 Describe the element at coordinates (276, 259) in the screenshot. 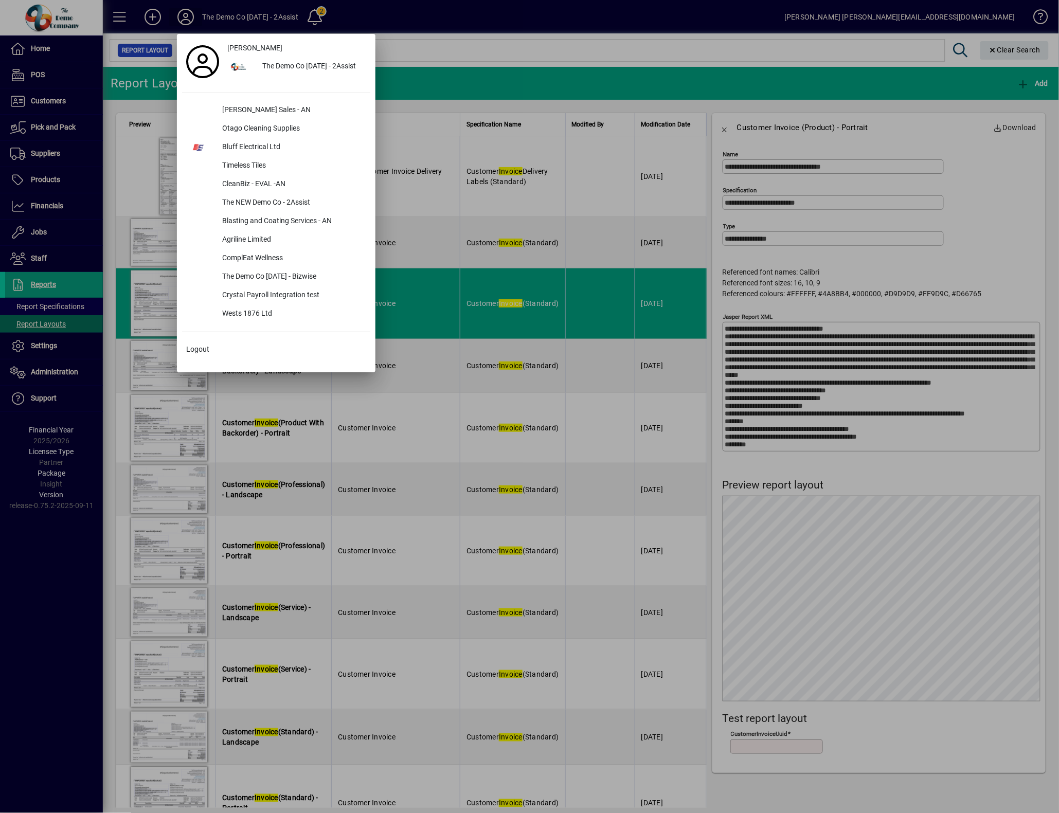

I see `button: ComplEat Wellness` at that location.